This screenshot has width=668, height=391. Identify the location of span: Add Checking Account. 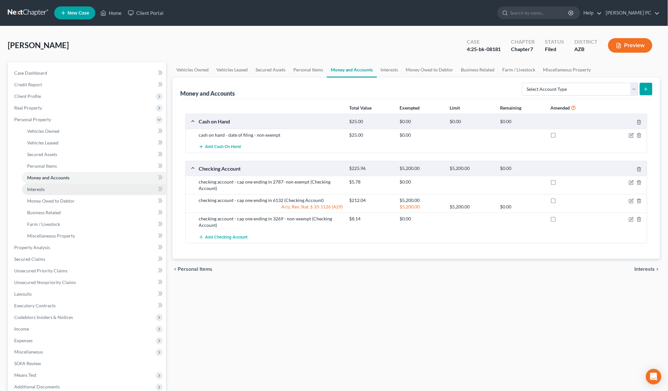
(226, 237).